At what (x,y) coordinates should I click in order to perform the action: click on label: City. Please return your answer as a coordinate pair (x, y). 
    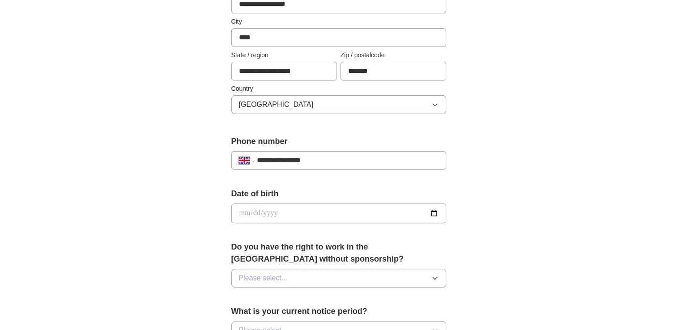
    Looking at the image, I should click on (339, 21).